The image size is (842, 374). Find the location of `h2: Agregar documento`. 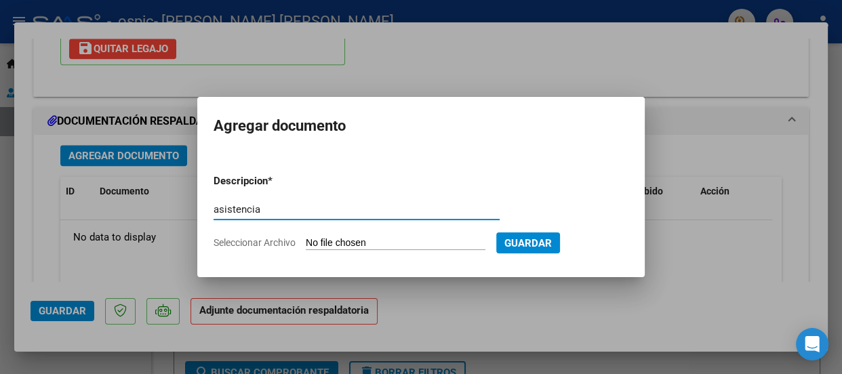

h2: Agregar documento is located at coordinates (421, 126).